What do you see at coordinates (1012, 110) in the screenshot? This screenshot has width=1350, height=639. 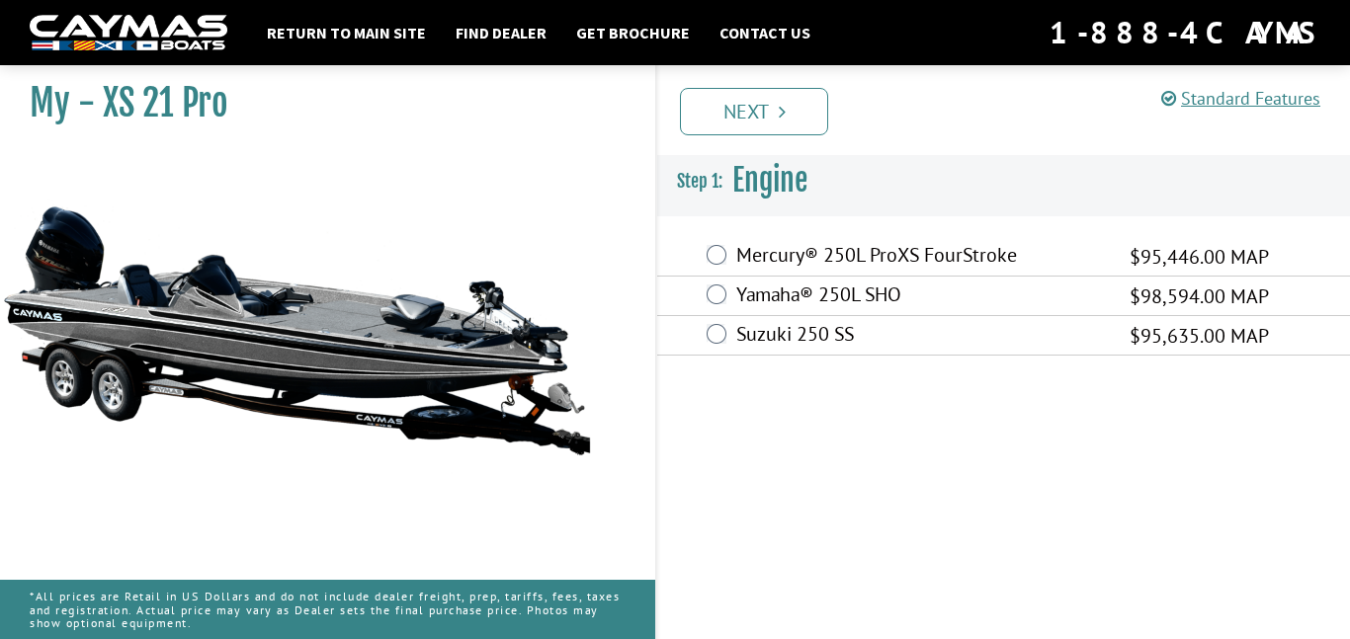 I see `ul: Pagination` at bounding box center [1012, 110].